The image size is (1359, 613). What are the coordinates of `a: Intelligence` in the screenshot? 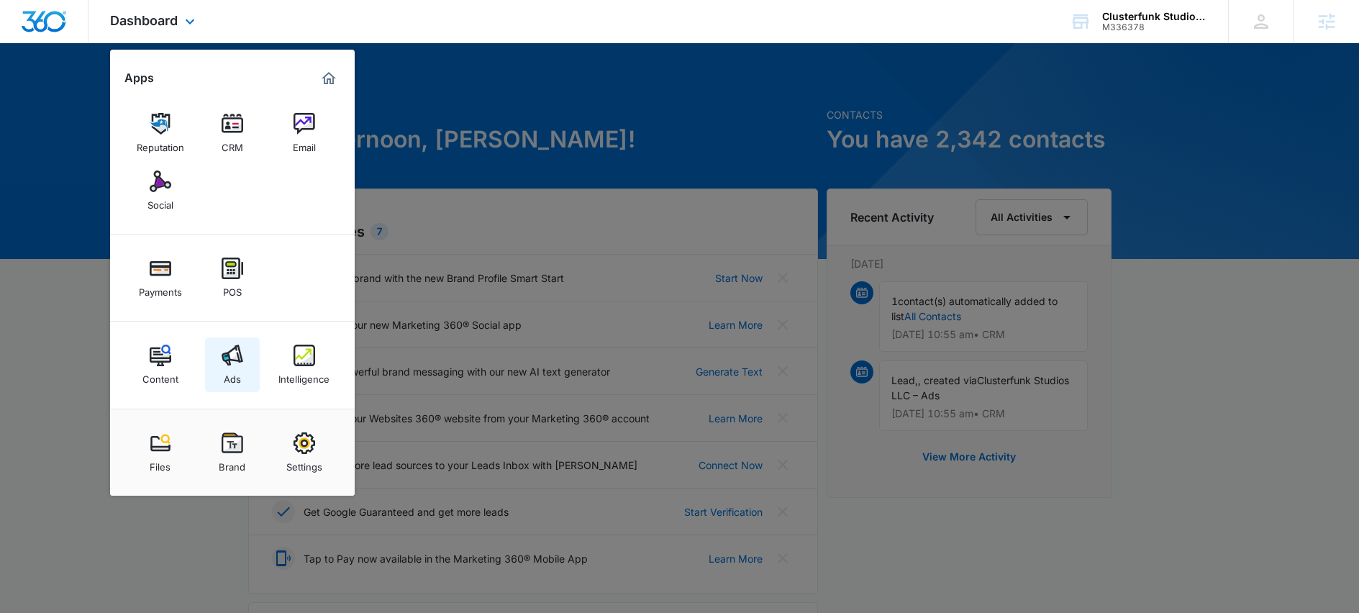 It's located at (304, 365).